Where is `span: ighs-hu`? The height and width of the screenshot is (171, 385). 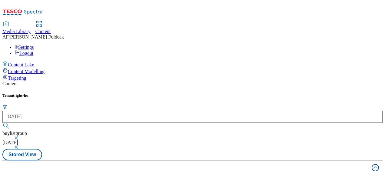 span: ighs-hu is located at coordinates (22, 95).